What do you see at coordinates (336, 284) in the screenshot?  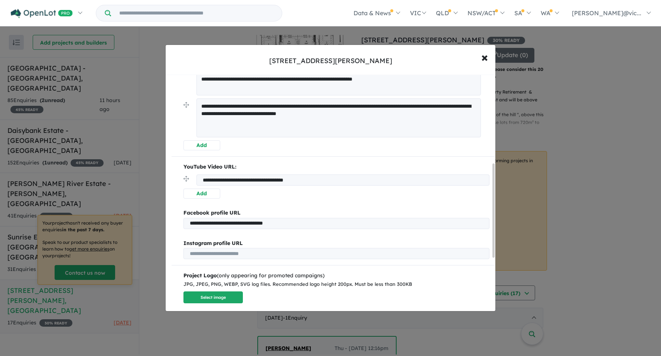 I see `div: JPG, JPEG, PNG, WEBP, SVG log files. Recommended logo height 200px. Must be less than 300KB` at bounding box center [336, 284].